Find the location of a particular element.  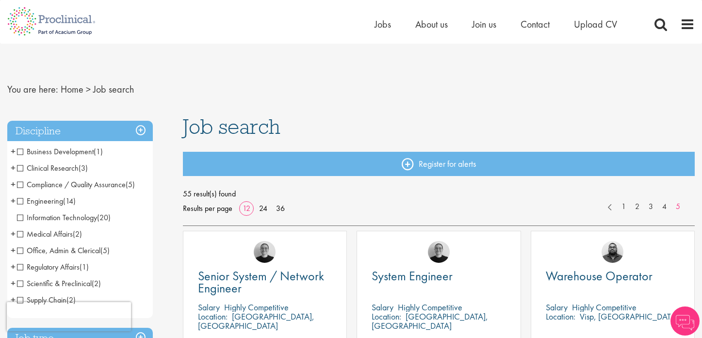

a: 3 is located at coordinates (651, 207).